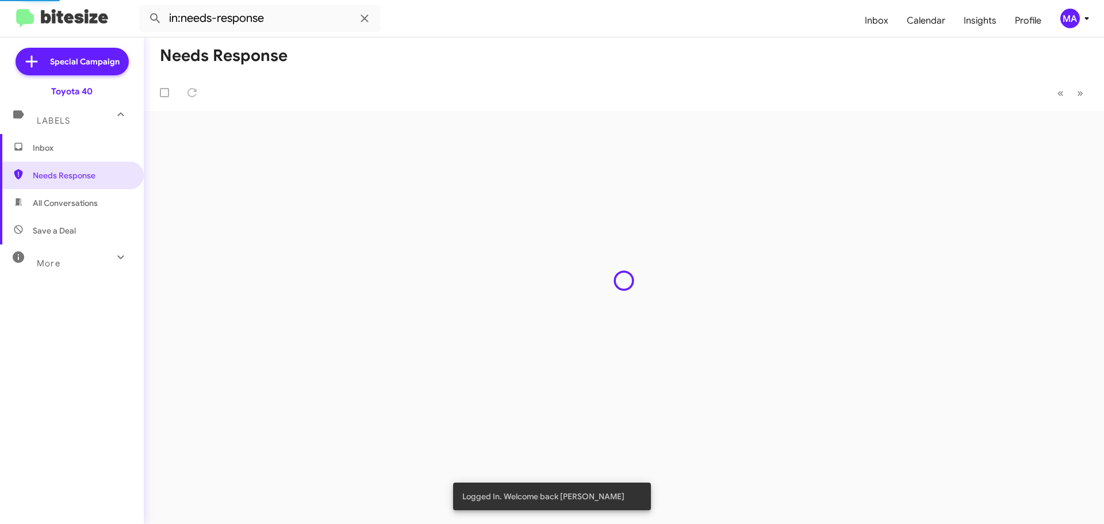 The image size is (1104, 524). Describe the element at coordinates (1028, 21) in the screenshot. I see `a: Profile` at that location.